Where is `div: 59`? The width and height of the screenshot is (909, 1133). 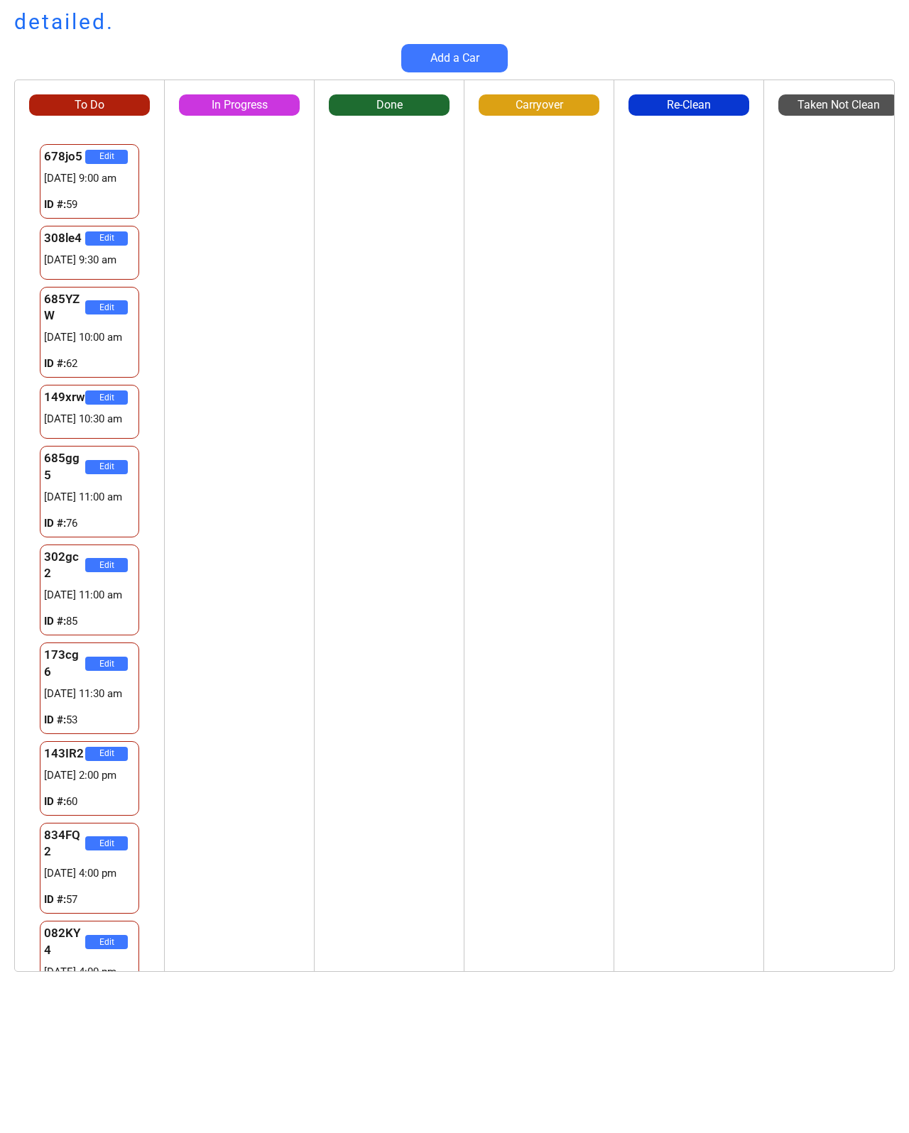 div: 59 is located at coordinates (89, 204).